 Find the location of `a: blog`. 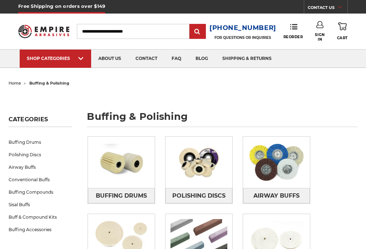

a: blog is located at coordinates (202, 59).